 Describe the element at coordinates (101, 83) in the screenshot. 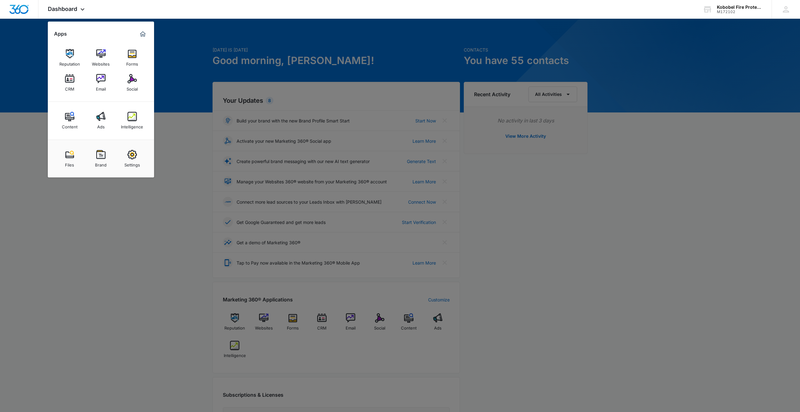

I see `a: Email` at that location.